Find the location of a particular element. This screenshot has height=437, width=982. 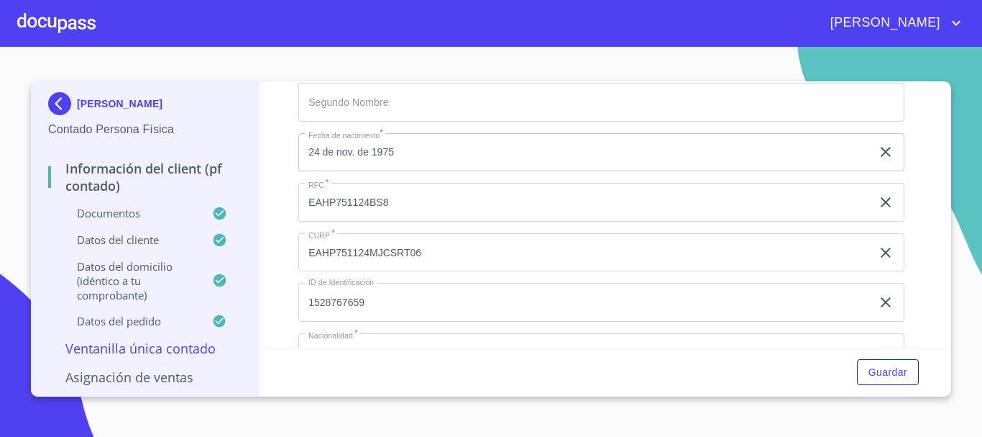

p: Documentos is located at coordinates (130, 213).